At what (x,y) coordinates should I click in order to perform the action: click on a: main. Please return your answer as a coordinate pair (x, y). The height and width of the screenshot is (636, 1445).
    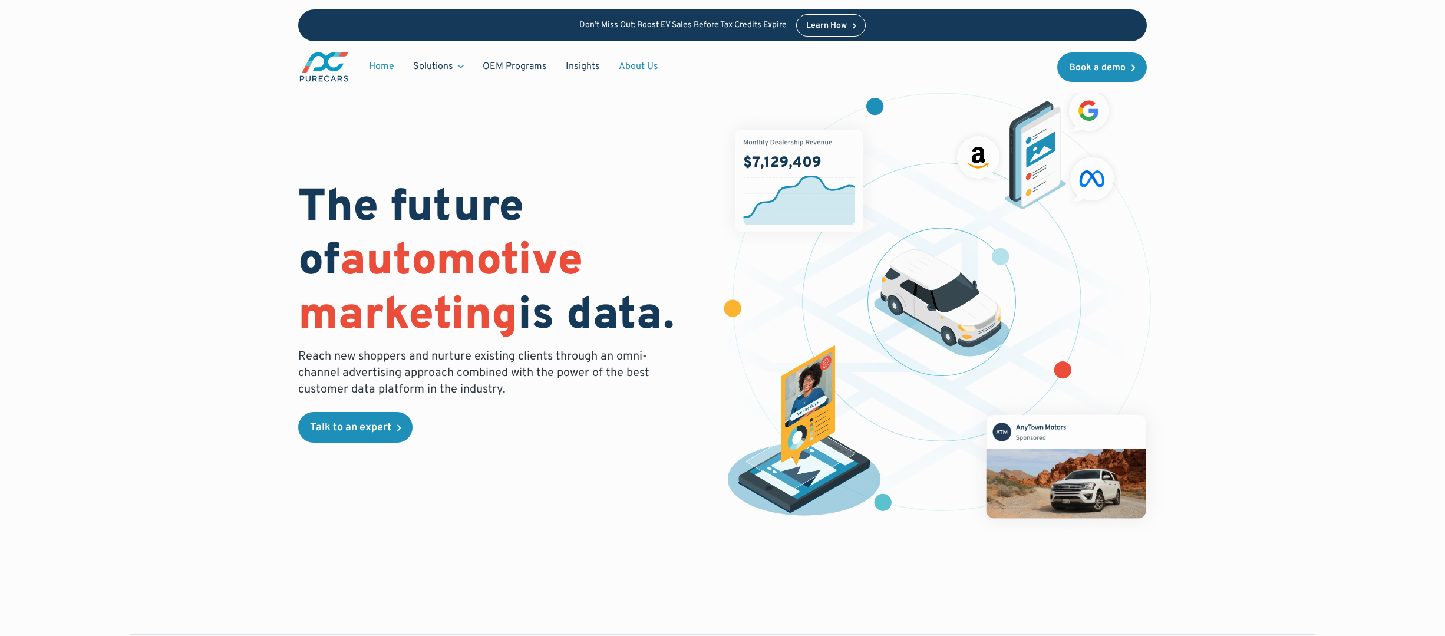
    Looking at the image, I should click on (324, 67).